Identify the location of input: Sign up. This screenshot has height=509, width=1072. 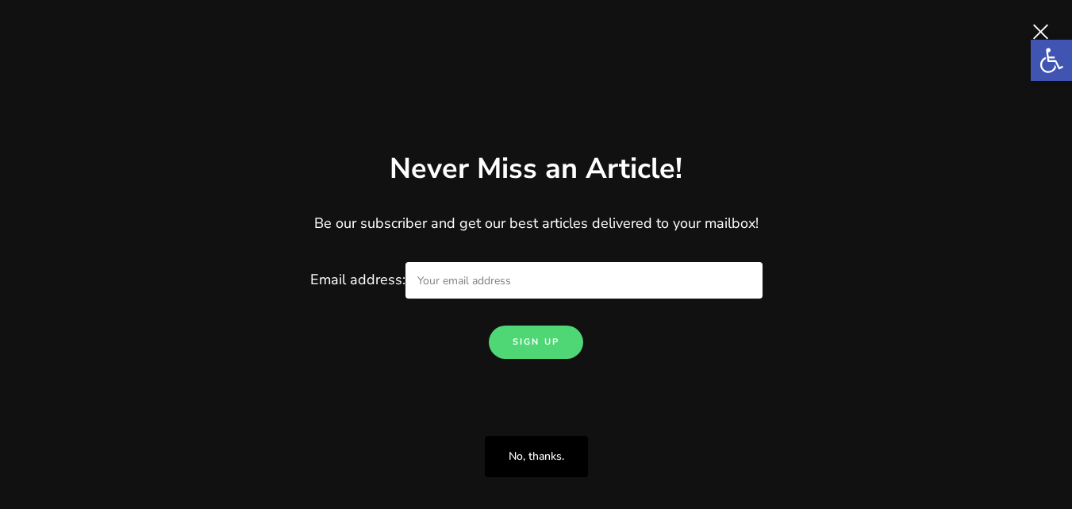
(536, 342).